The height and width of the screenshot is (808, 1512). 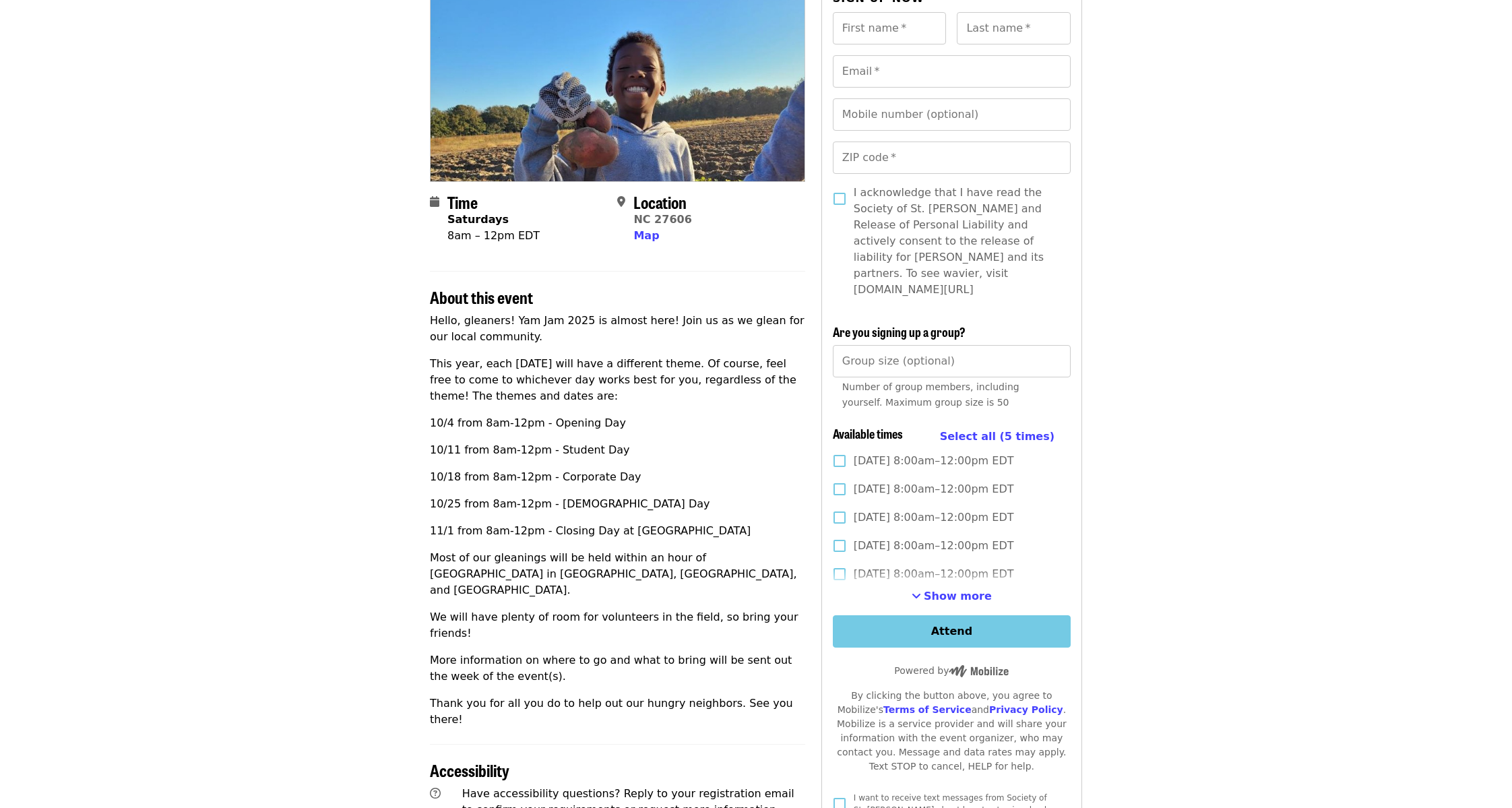 What do you see at coordinates (470, 769) in the screenshot?
I see `span: Accessibility` at bounding box center [470, 769].